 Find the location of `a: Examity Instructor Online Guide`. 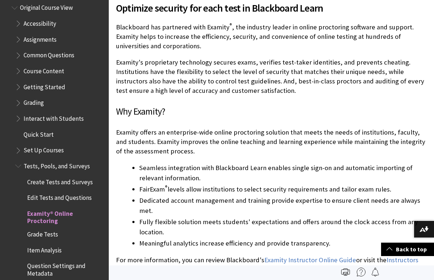

a: Examity Instructor Online Guide is located at coordinates (310, 260).